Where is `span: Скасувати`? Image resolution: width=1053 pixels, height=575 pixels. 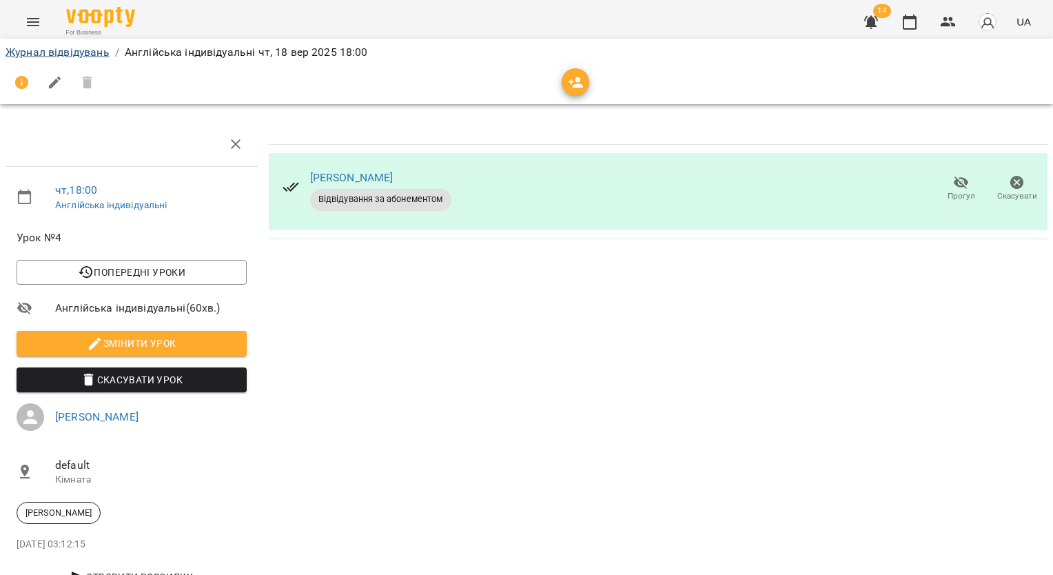 span: Скасувати is located at coordinates (1017, 196).